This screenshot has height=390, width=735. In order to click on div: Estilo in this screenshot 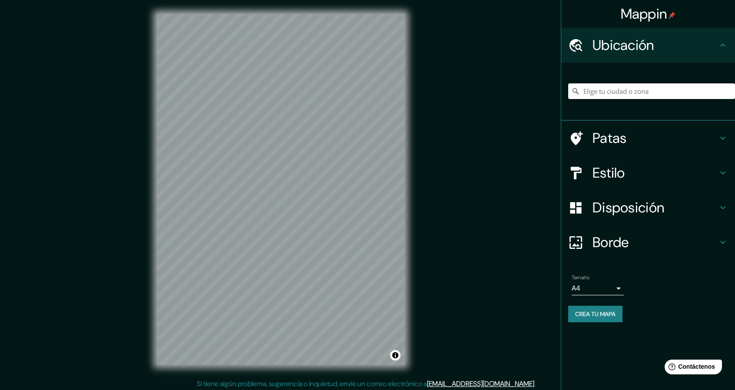, I will do `click(648, 173)`.